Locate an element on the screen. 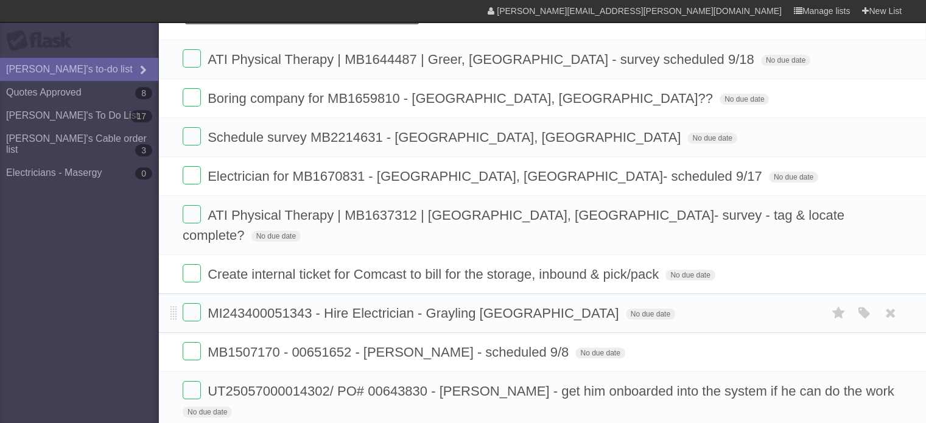 Image resolution: width=926 pixels, height=423 pixels. span: Create internal ticket for Comcast to bill for the storage, inbound & pick/pack is located at coordinates (435, 274).